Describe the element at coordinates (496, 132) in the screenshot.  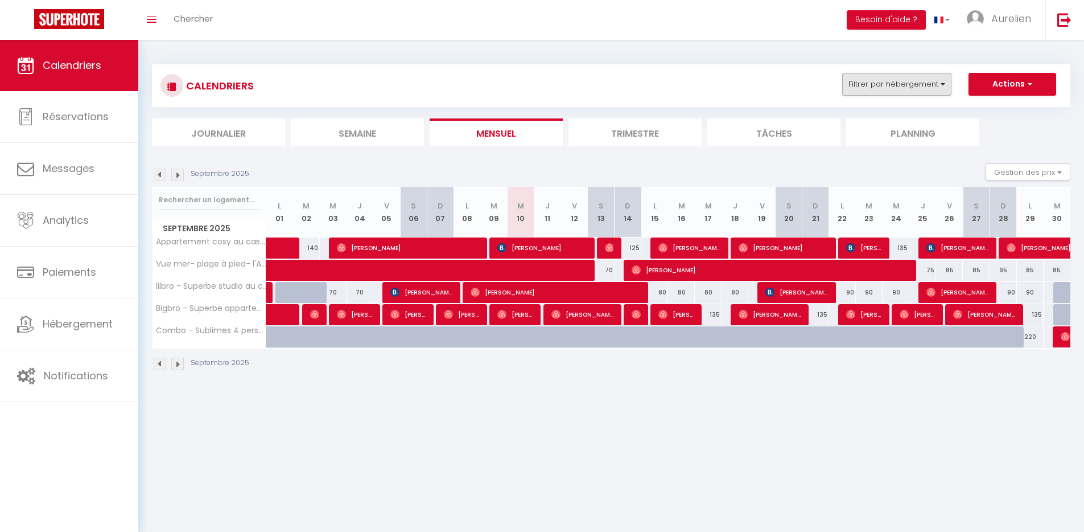
I see `li: Mensuel` at that location.